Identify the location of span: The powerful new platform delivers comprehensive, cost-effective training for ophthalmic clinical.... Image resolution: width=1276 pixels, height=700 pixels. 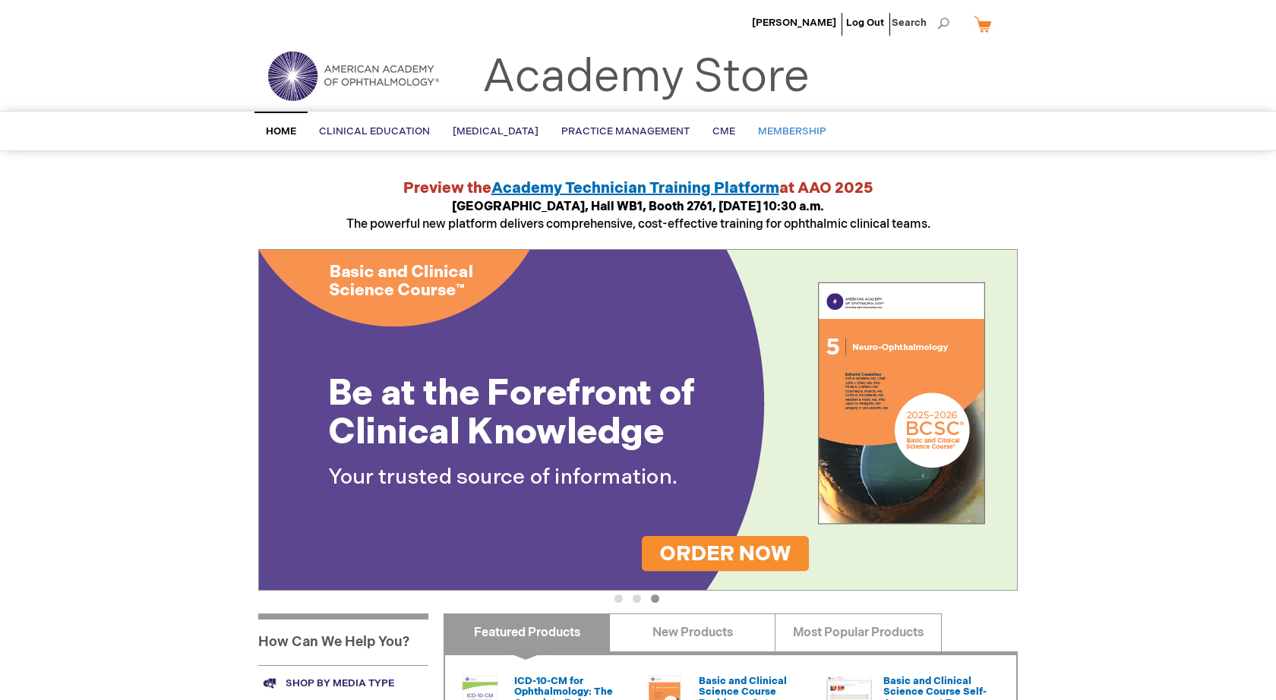
(638, 216).